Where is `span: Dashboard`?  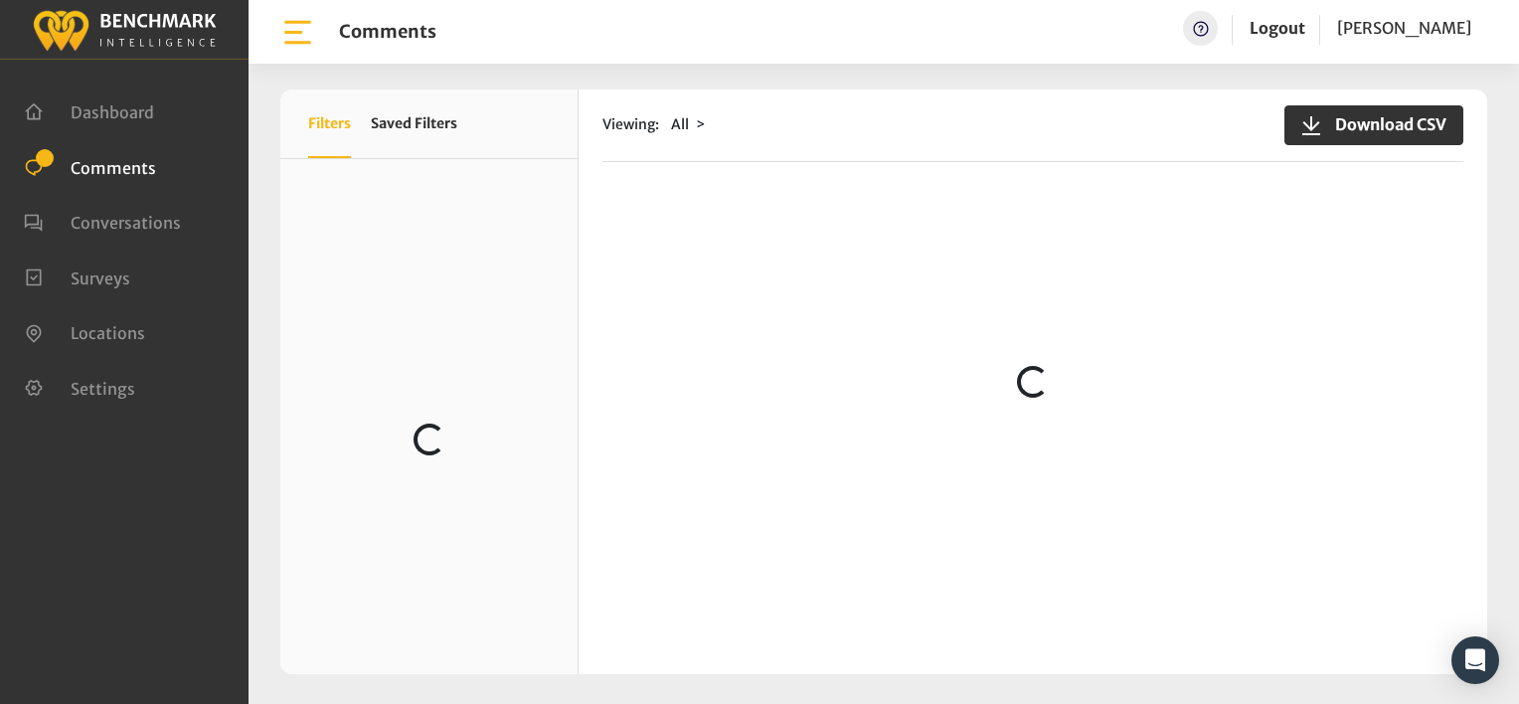
span: Dashboard is located at coordinates (112, 112).